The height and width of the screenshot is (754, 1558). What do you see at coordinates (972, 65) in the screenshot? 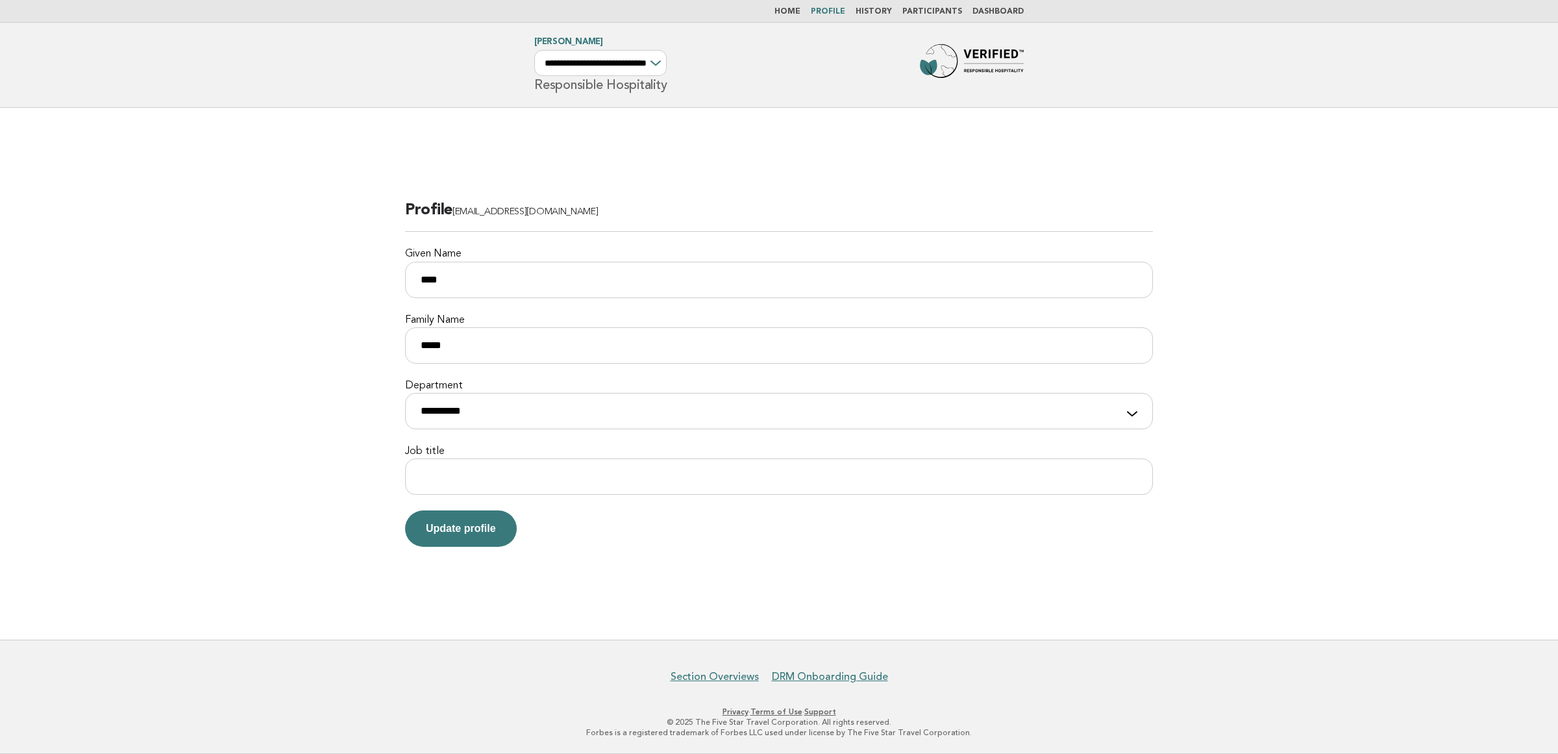
I see `img: Forbes Travel Guide` at bounding box center [972, 65].